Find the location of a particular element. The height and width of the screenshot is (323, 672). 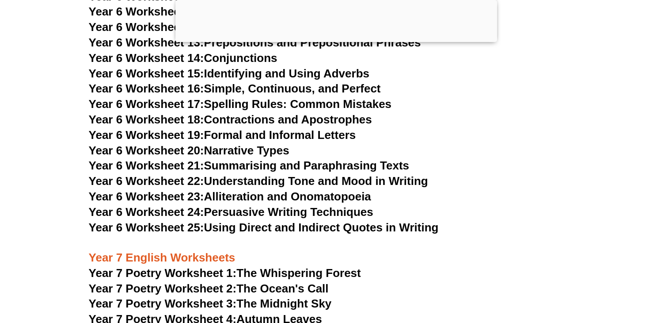

h3: Year 7 English Worksheets is located at coordinates (336, 250).